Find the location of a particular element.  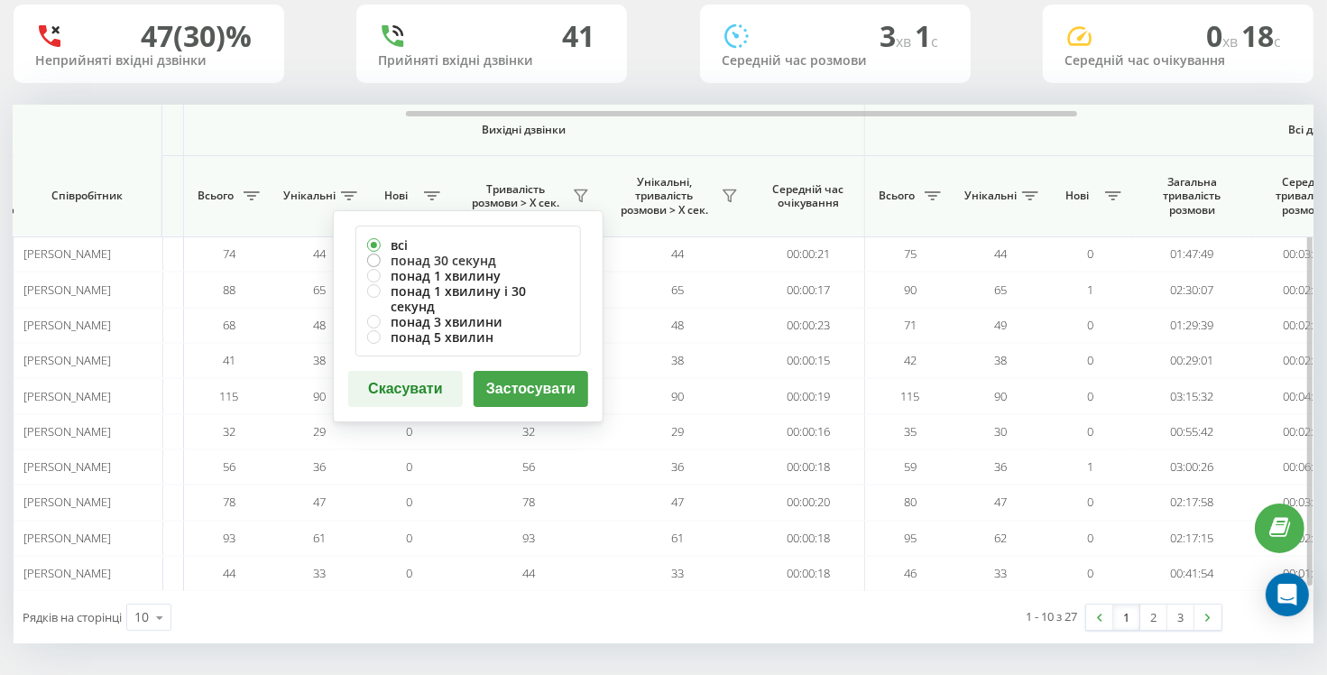

td: 00:00:19 is located at coordinates (808, 395).